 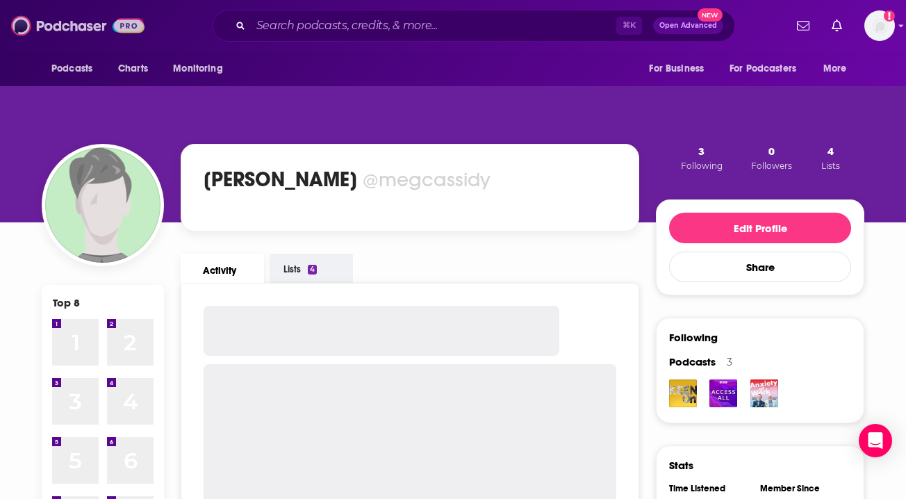 What do you see at coordinates (876, 441) in the screenshot?
I see `div: Open Intercom Messenger` at bounding box center [876, 441].